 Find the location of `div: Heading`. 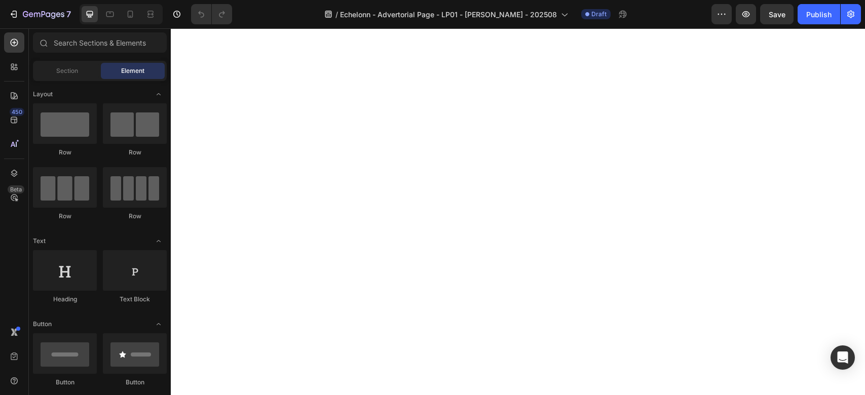

div: Heading is located at coordinates (65, 299).